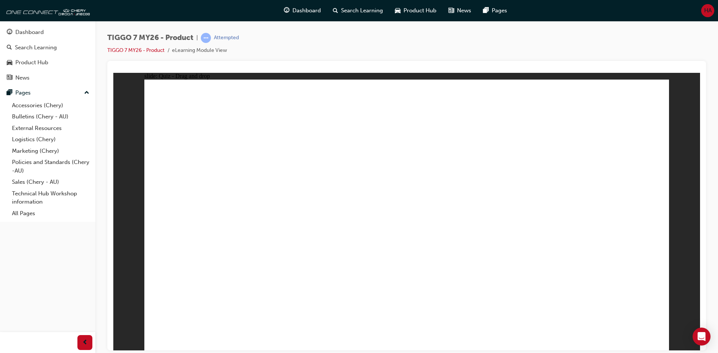  I want to click on div: Open Intercom Messenger, so click(702, 337).